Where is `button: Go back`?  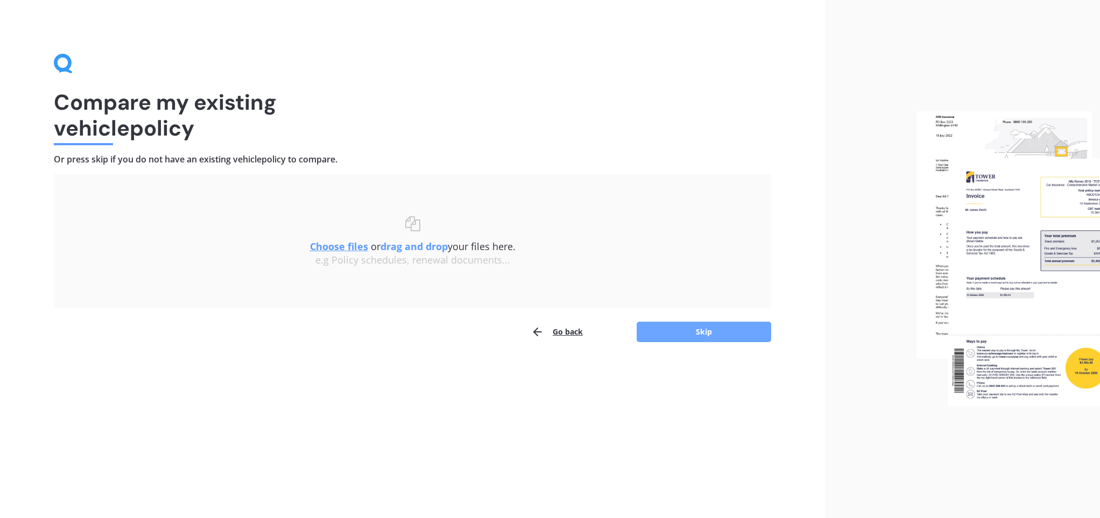
button: Go back is located at coordinates (557, 332).